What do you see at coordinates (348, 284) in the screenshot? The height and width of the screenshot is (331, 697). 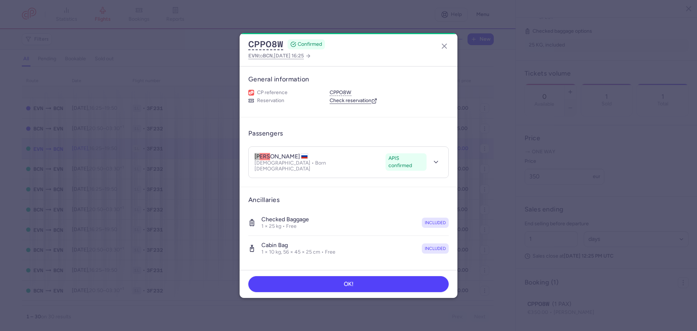 I see `span: OK!` at bounding box center [348, 284].